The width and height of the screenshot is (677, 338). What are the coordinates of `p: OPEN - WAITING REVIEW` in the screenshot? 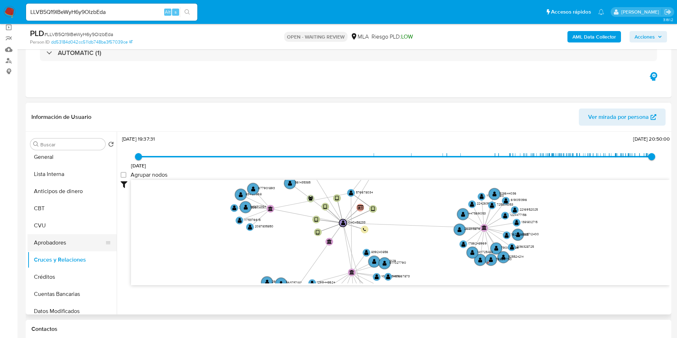 It's located at (316, 37).